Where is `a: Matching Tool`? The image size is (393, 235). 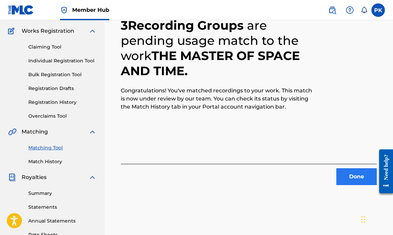
a: Matching Tool is located at coordinates (62, 148).